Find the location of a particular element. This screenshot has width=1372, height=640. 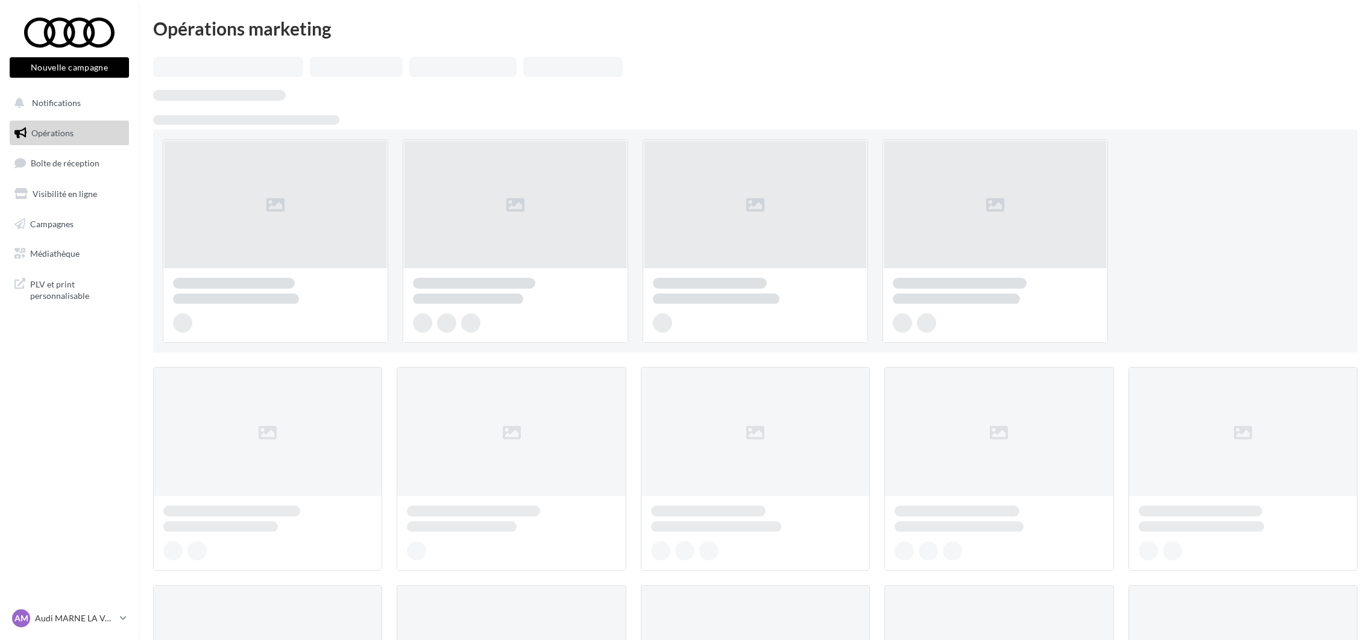

span: Notifications is located at coordinates (56, 102).